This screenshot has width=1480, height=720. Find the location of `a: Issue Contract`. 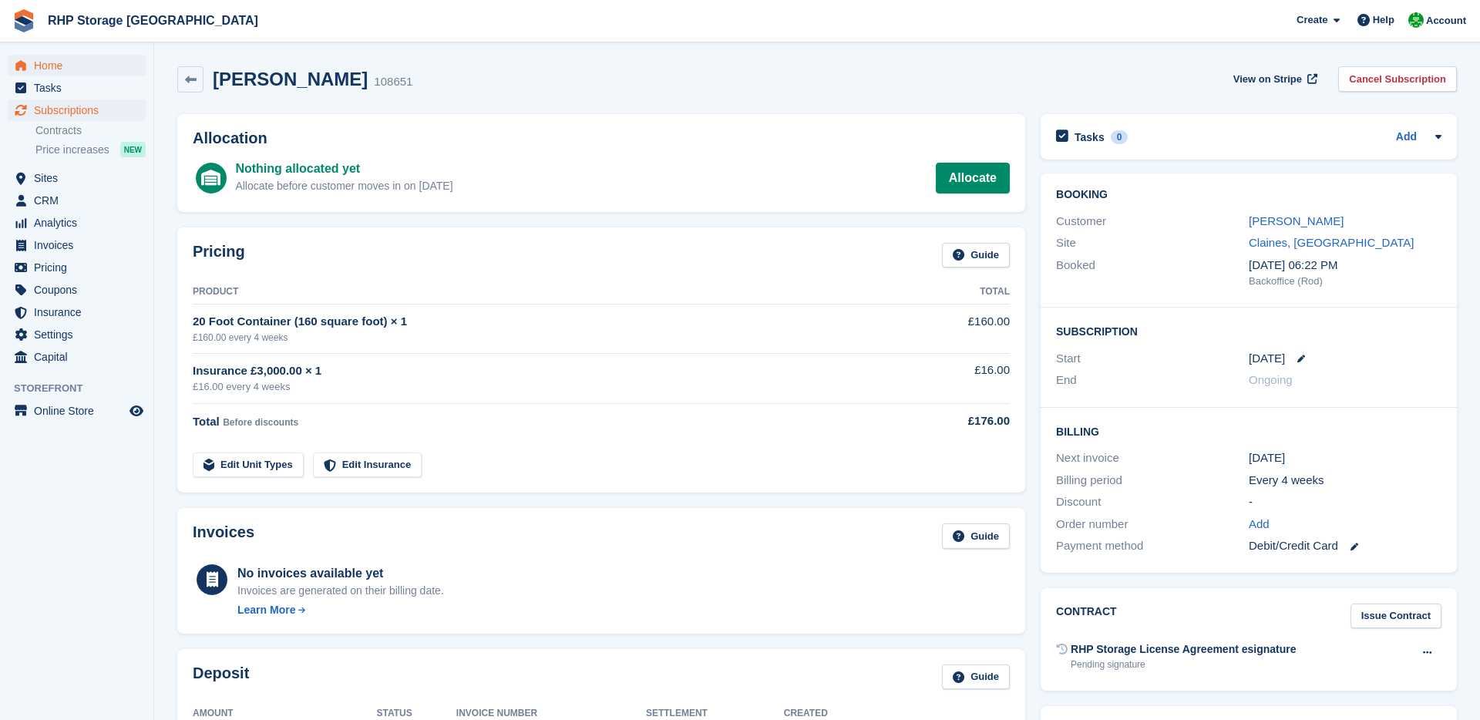

a: Issue Contract is located at coordinates (1396, 616).